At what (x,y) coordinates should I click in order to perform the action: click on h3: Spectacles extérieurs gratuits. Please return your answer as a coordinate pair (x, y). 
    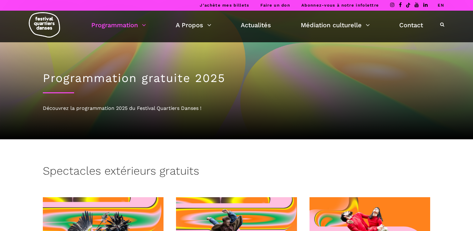
    Looking at the image, I should click on (121, 172).